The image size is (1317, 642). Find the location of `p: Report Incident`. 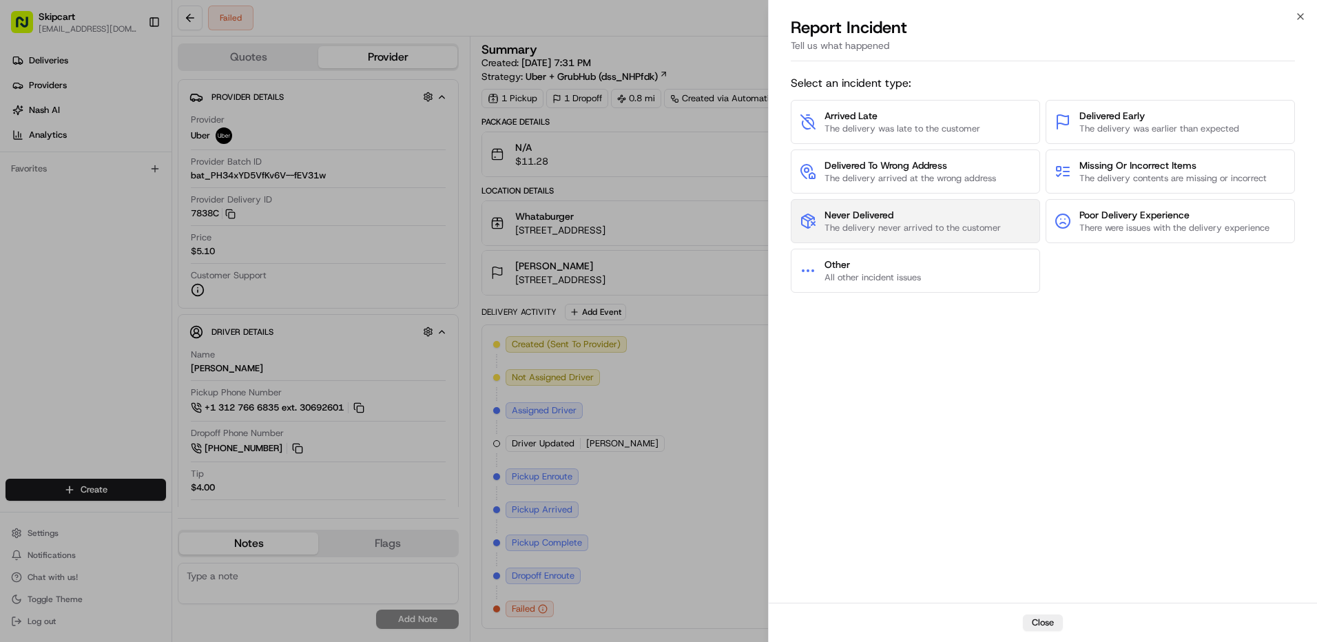

p: Report Incident is located at coordinates (849, 28).